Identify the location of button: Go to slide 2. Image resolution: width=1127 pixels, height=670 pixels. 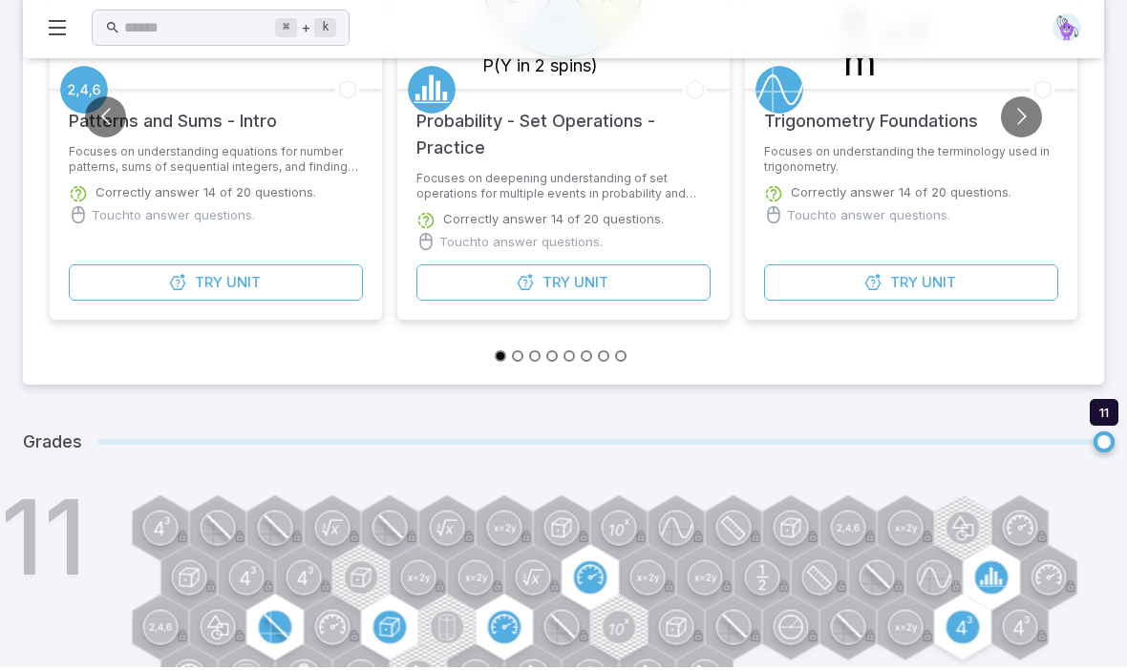
(518, 359).